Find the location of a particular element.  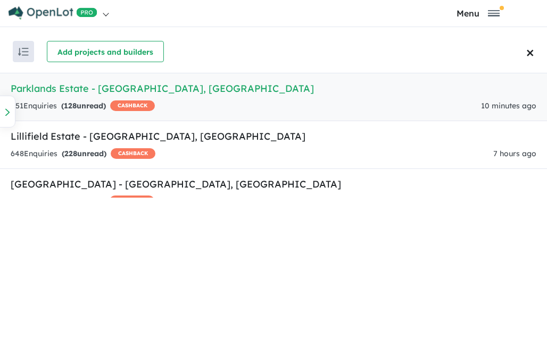

img: Openlot PRO Logo White is located at coordinates (53, 13).